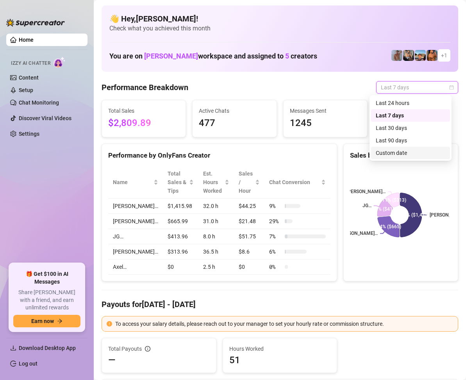 Image resolution: width=466 pixels, height=380 pixels. I want to click on div: Last 7 days, so click(411, 116).